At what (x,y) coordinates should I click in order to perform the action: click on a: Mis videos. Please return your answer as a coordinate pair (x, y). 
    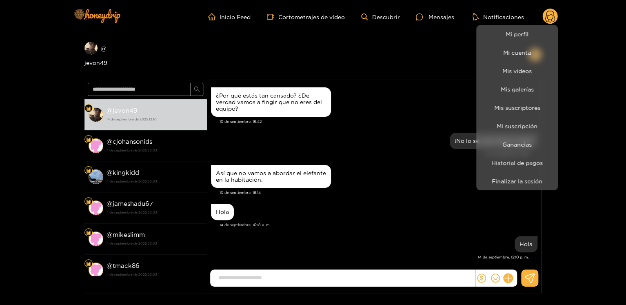
    Looking at the image, I should click on (517, 71).